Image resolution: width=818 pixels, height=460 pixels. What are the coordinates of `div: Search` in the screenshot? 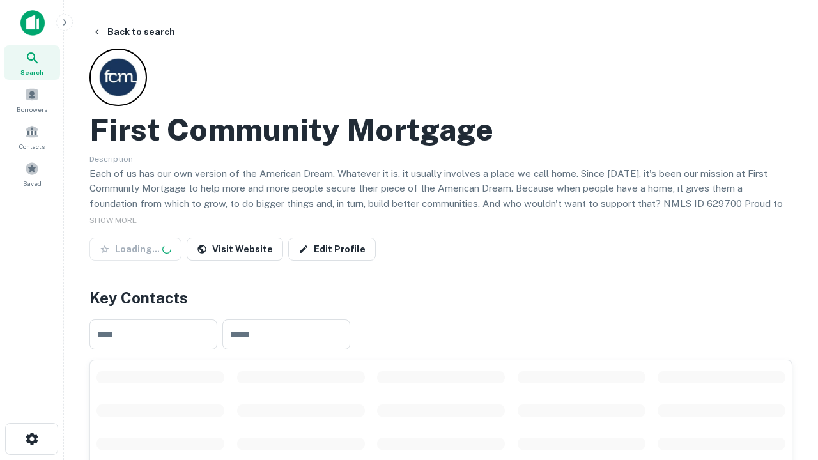 It's located at (32, 63).